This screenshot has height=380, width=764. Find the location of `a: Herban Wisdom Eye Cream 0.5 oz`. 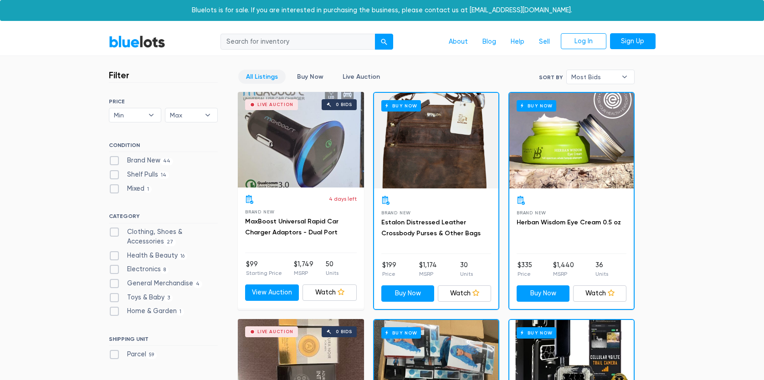

a: Herban Wisdom Eye Cream 0.5 oz is located at coordinates (568, 222).